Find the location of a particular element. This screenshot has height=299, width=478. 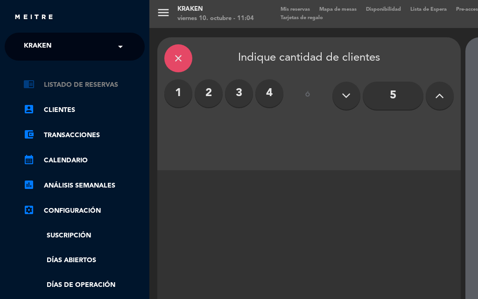

i: settings_applications is located at coordinates (29, 210).